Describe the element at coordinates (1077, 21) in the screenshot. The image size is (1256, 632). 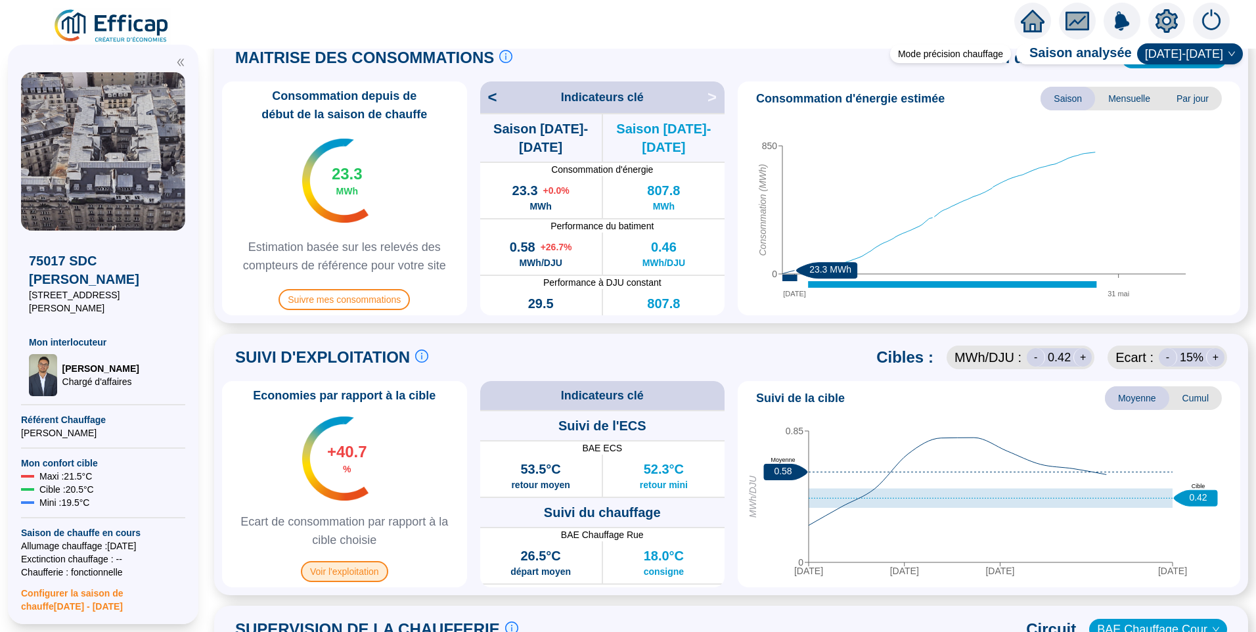
I see `span: fund` at that location.